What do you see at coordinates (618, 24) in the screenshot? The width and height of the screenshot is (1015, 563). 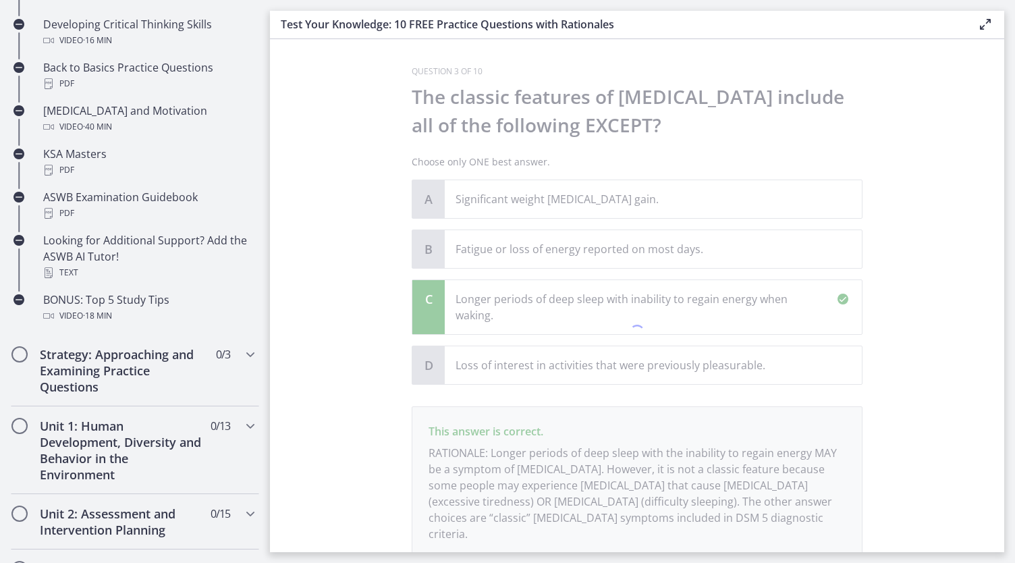 I see `h3: Test Your Knowledge: 10 FREE Practice Questions with Rationales` at bounding box center [618, 24].